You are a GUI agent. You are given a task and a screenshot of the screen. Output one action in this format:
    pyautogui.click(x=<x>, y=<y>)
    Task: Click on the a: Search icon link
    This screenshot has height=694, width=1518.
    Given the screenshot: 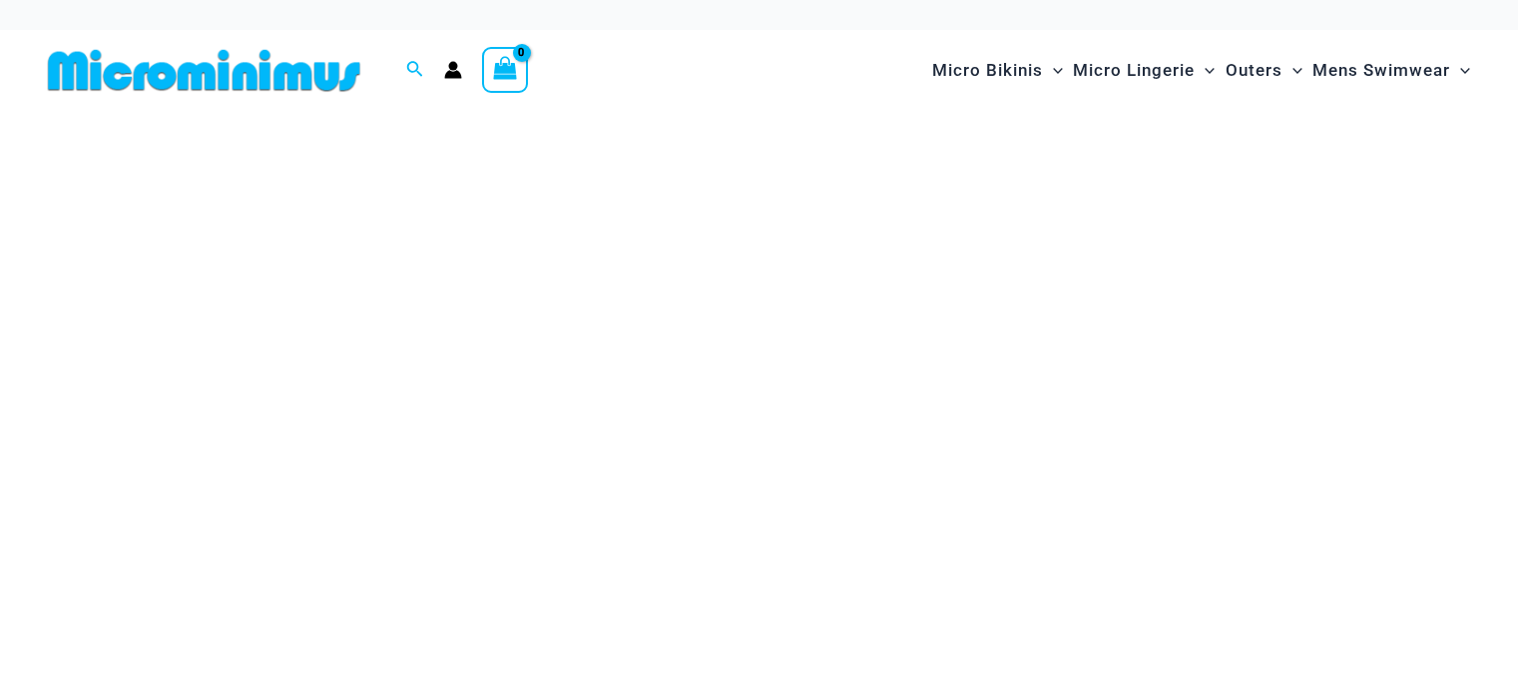 What is the action you would take?
    pyautogui.click(x=415, y=70)
    